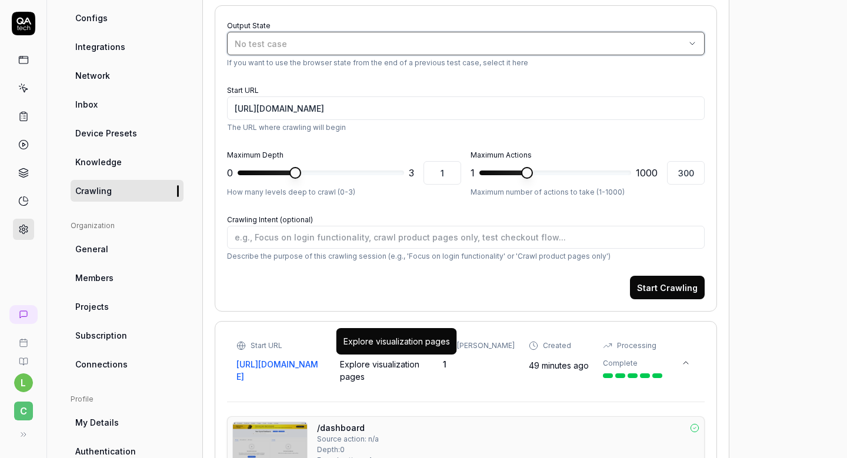  Describe the element at coordinates (127, 249) in the screenshot. I see `a: General` at that location.